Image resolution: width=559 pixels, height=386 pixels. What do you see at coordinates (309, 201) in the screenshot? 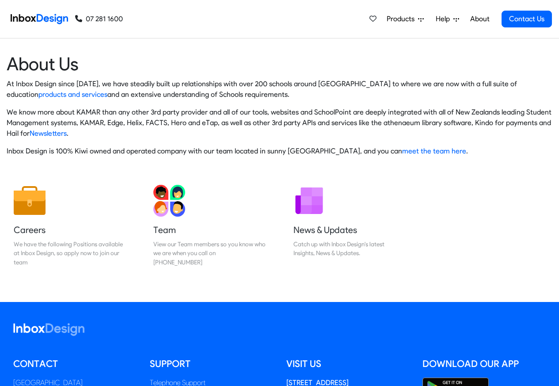
I see `img: 2022_01_12_icon_newsletter.svg` at bounding box center [309, 201].